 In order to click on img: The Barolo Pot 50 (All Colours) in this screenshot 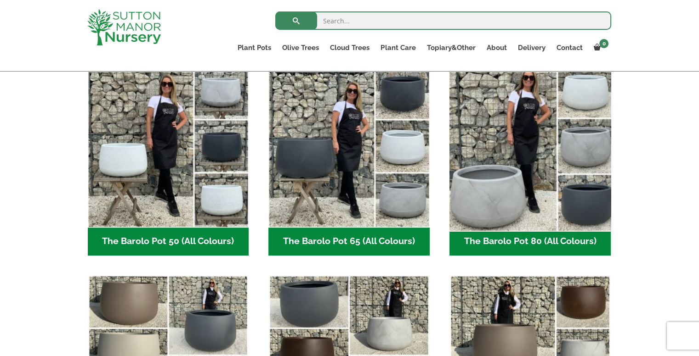, I will do `click(168, 147)`.